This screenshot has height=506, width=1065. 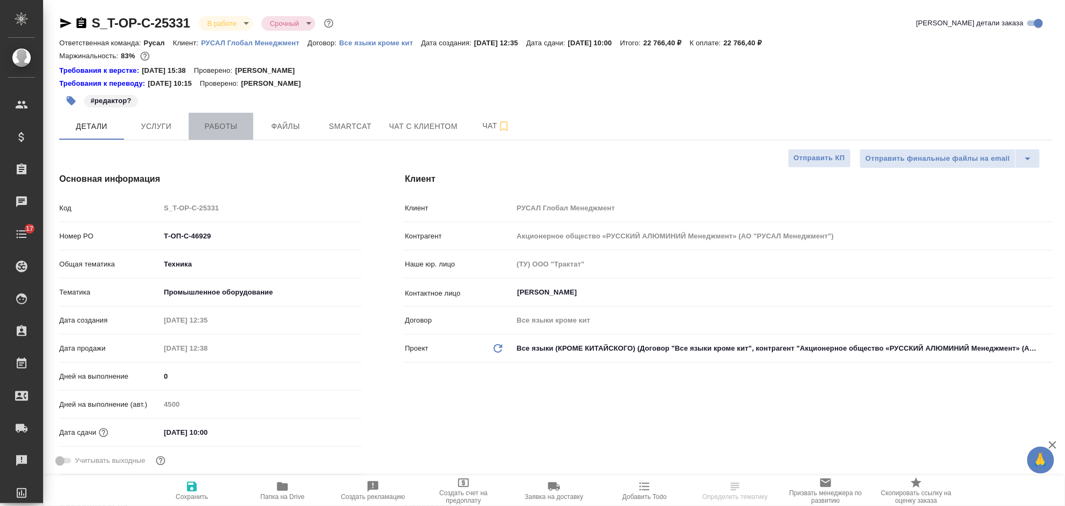 What do you see at coordinates (109, 376) in the screenshot?
I see `p: Дней на выполнение` at bounding box center [109, 376].